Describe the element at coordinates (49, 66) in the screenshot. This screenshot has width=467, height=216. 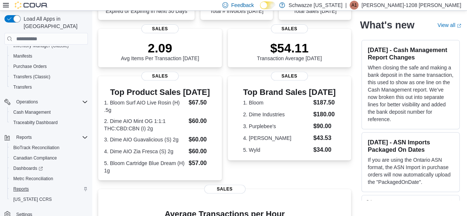
I see `button: Purchase Orders` at that location.